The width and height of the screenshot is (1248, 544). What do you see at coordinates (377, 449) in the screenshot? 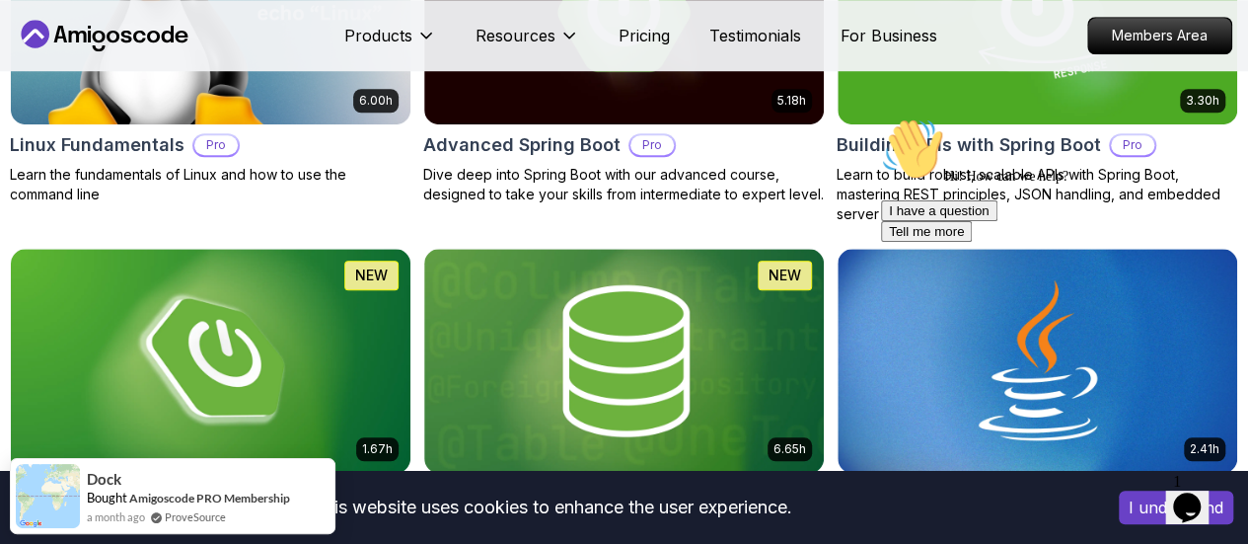
I see `p: 1.67h` at bounding box center [377, 449].